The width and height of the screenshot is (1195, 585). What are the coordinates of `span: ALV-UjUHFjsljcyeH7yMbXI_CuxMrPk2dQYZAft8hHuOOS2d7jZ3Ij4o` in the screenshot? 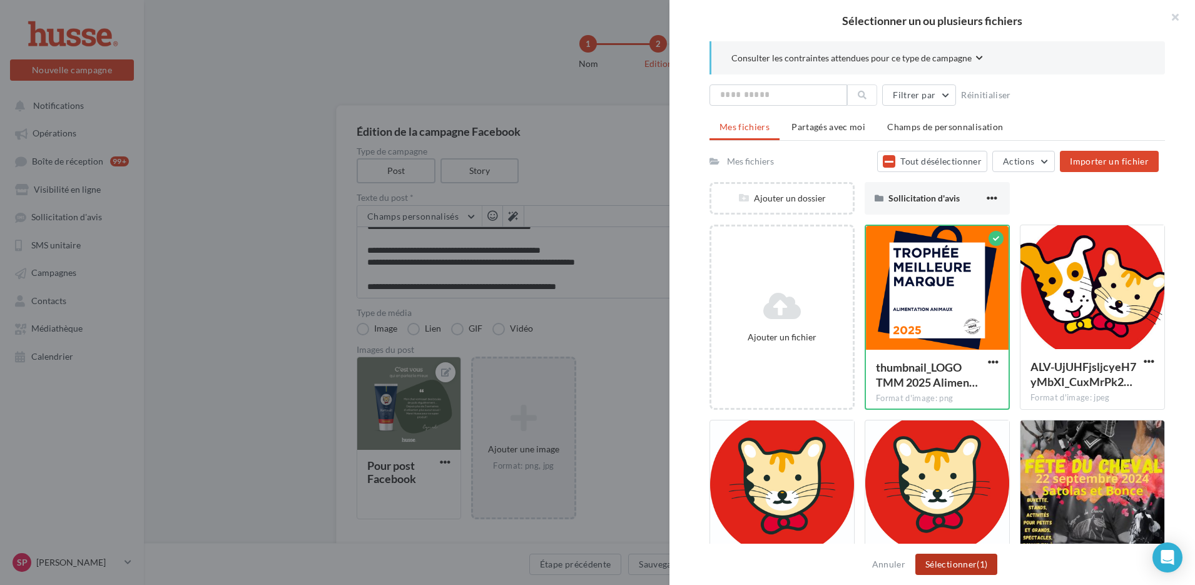 It's located at (1083, 374).